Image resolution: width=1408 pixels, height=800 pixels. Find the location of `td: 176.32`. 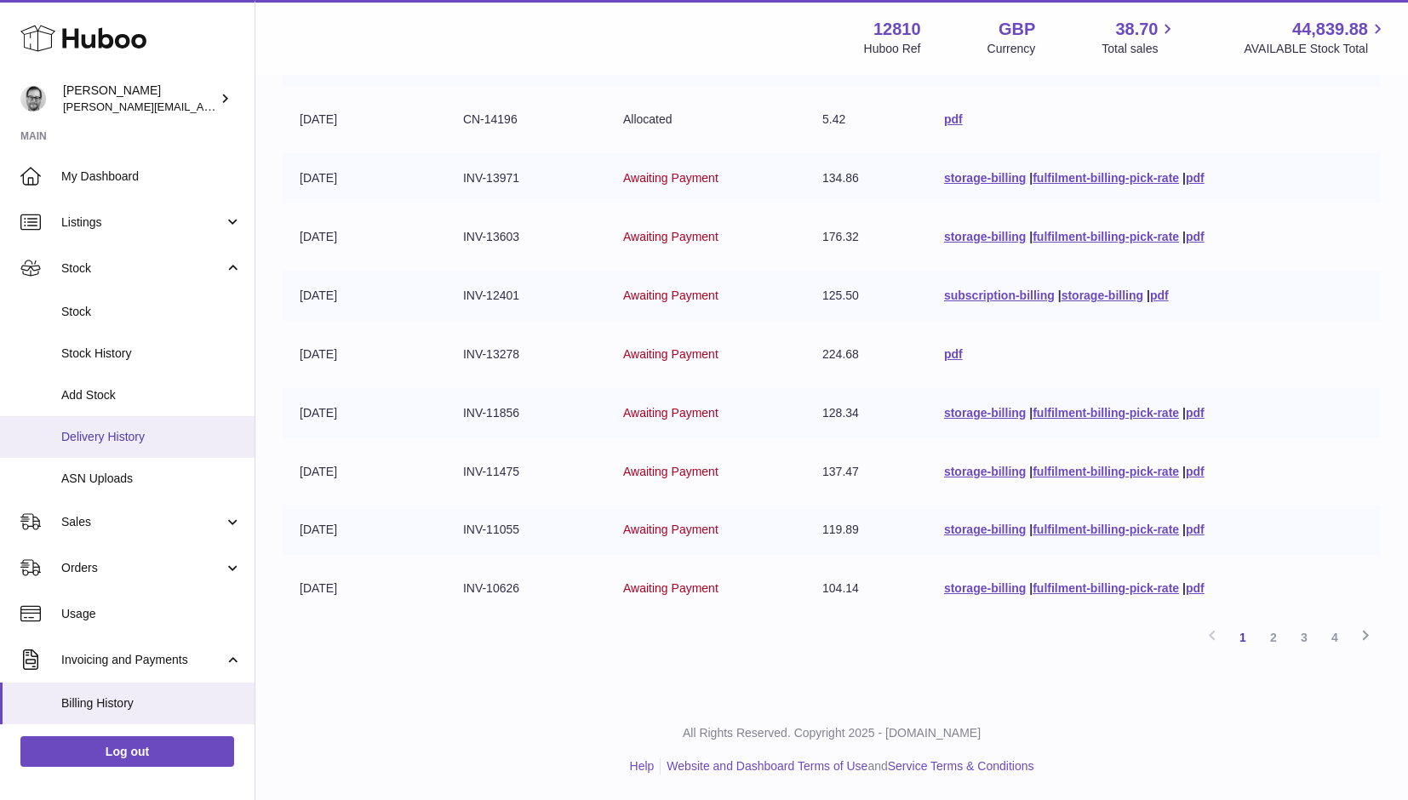

td: 176.32 is located at coordinates (865, 237).